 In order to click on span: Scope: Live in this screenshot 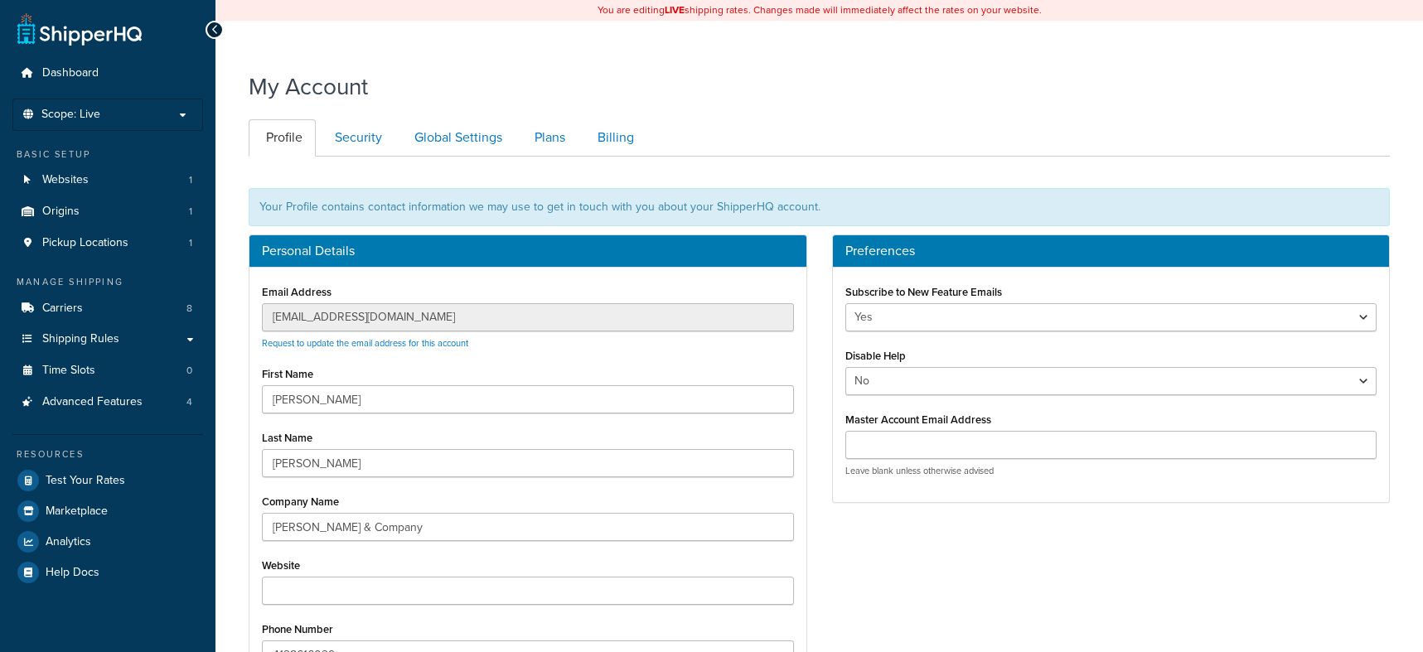, I will do `click(70, 114)`.